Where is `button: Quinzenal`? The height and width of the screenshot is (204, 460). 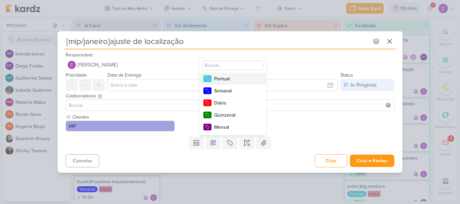 button: Quinzenal is located at coordinates (233, 115).